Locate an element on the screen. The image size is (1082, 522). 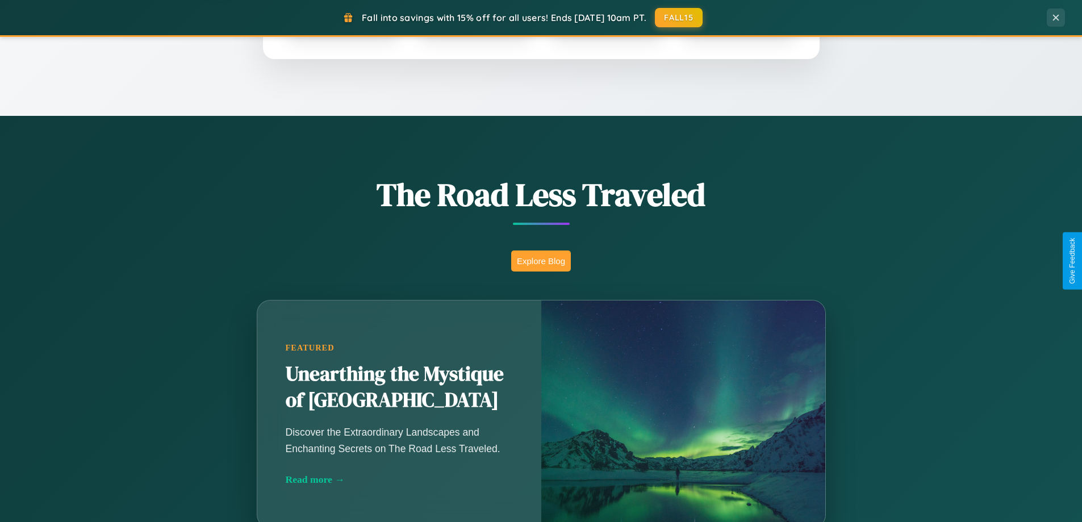
h1: The Road Less Traveled is located at coordinates (541, 194).